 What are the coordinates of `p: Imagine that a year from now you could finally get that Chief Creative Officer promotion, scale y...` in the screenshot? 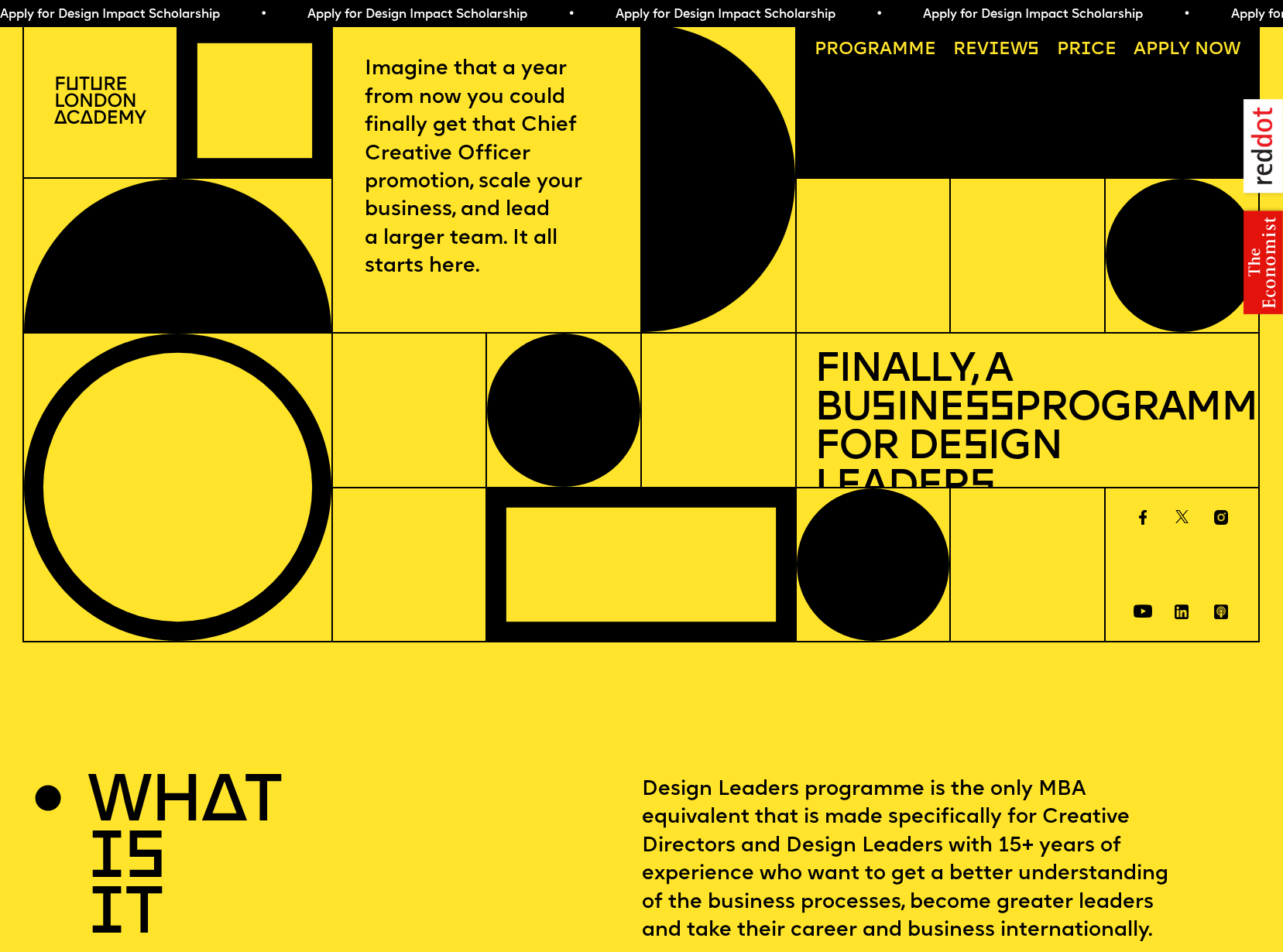 It's located at (486, 169).